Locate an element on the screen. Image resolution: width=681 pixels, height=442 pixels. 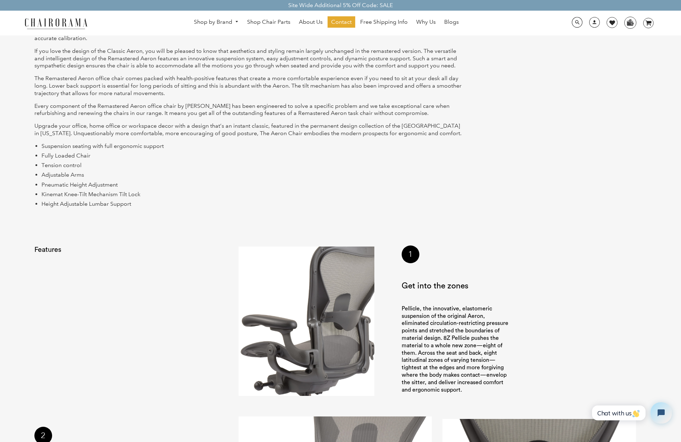
button: Chat with us👋 is located at coordinates (34, 17).